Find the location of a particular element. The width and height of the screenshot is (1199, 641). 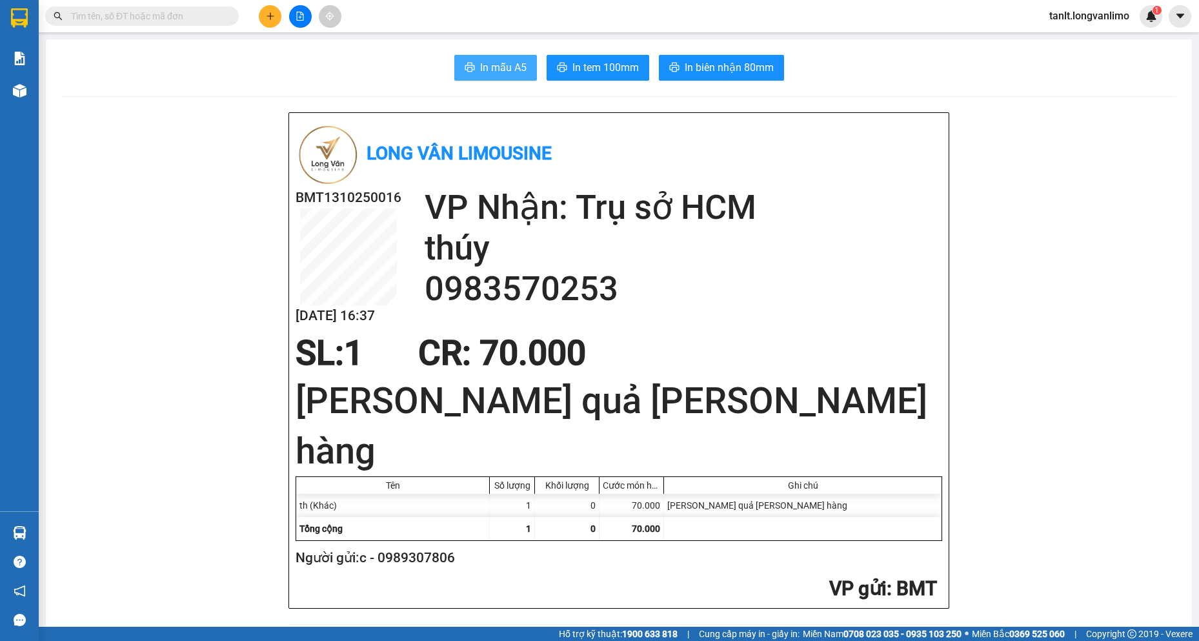

button: file-add is located at coordinates (300, 16).